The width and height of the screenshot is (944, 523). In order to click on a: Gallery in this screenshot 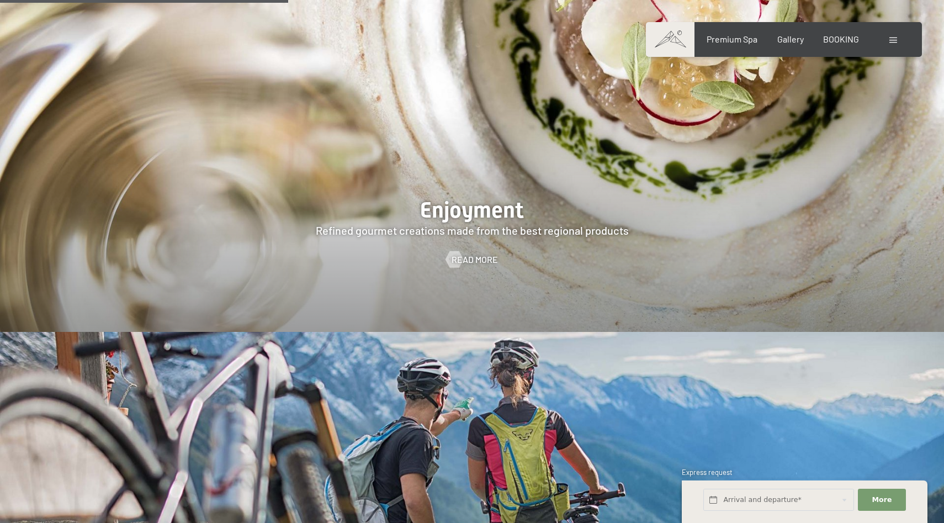, I will do `click(791, 39)`.